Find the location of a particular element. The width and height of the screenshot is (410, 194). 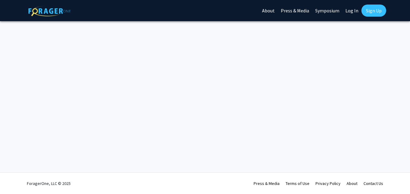

a: Press & Media is located at coordinates (266, 183).